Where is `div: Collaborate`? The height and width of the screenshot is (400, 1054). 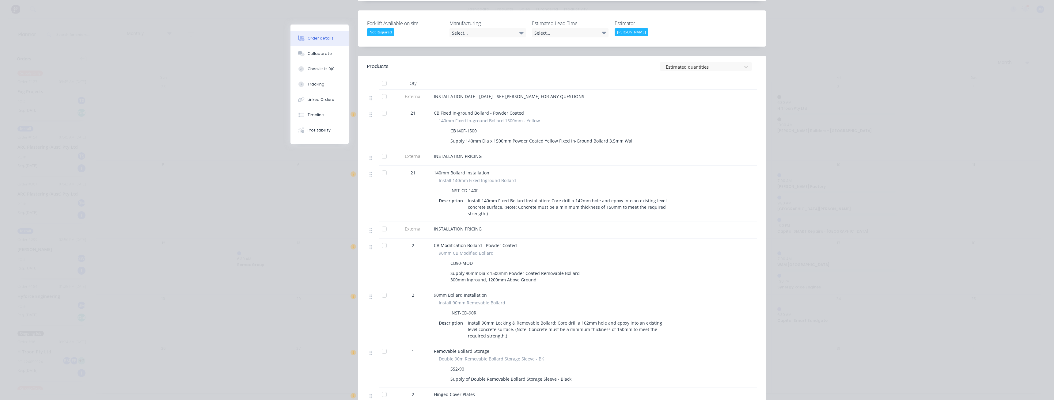 div: Collaborate is located at coordinates (320, 54).